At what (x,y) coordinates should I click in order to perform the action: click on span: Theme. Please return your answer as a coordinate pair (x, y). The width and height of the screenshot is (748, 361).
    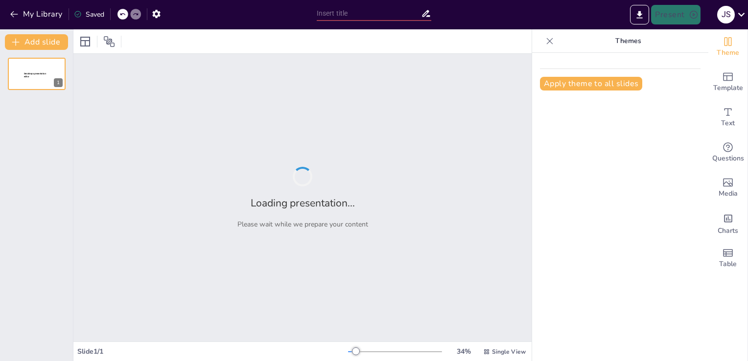
    Looking at the image, I should click on (728, 53).